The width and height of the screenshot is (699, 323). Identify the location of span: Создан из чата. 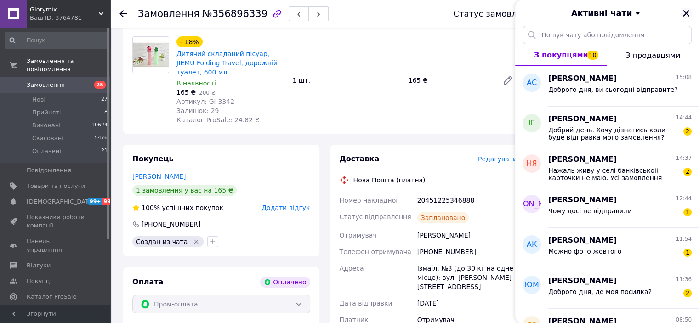
(162, 242).